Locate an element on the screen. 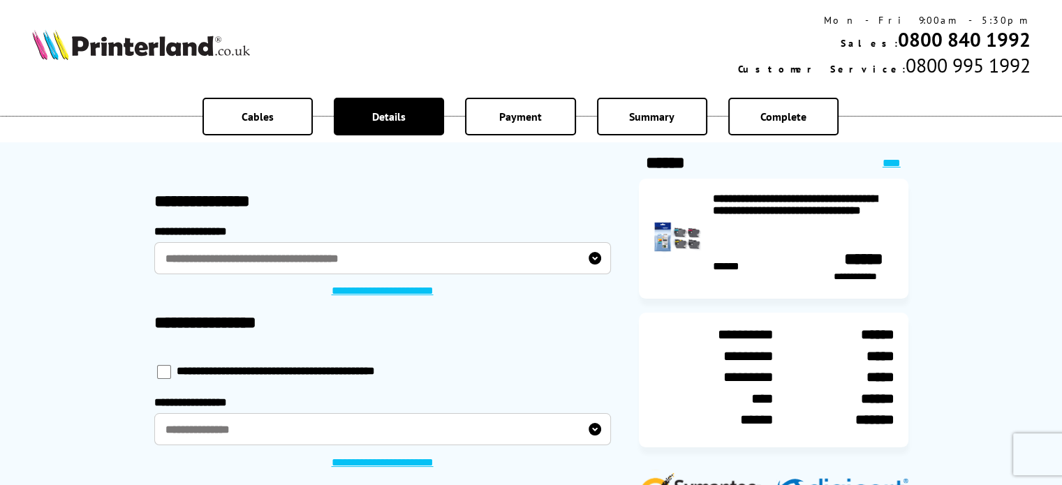 This screenshot has width=1062, height=485. span: Customer Service: is located at coordinates (821, 69).